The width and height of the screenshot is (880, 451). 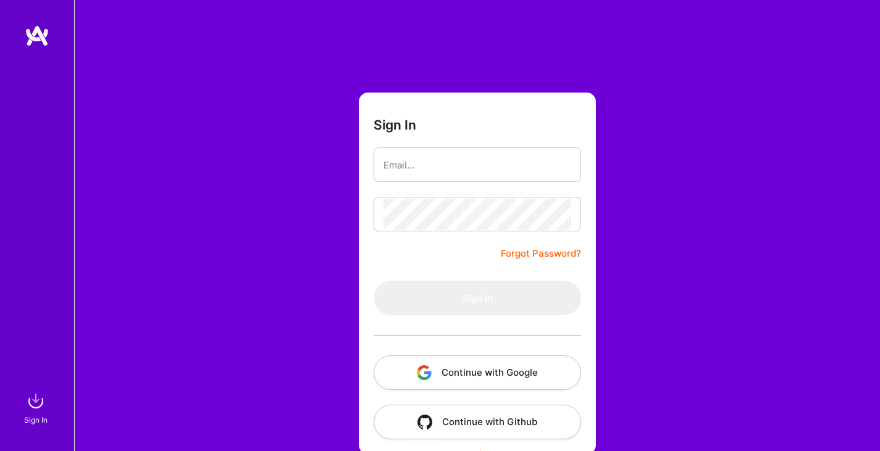 What do you see at coordinates (36, 420) in the screenshot?
I see `div: Sign In` at bounding box center [36, 420].